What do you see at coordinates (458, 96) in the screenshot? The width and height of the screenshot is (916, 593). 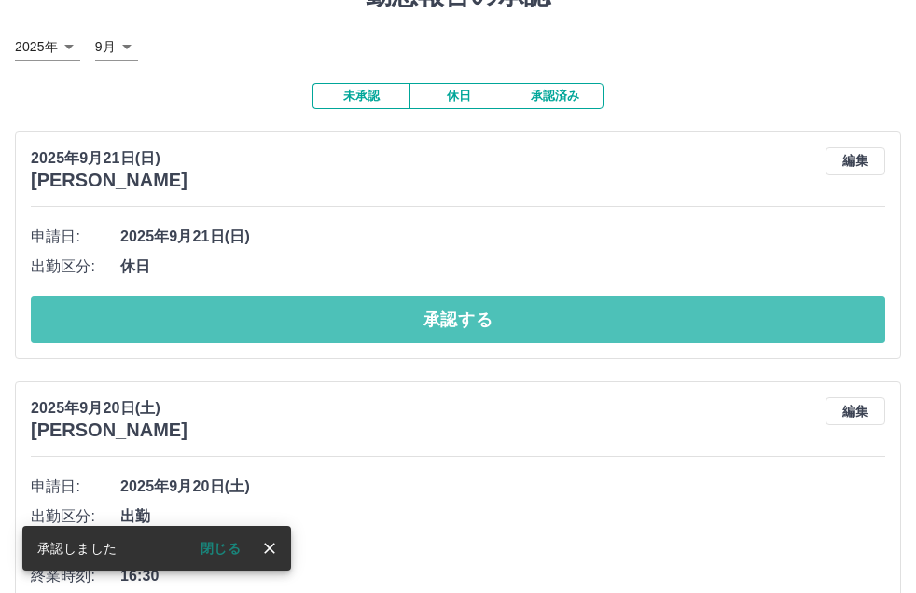 I see `button: 休日` at bounding box center [458, 96].